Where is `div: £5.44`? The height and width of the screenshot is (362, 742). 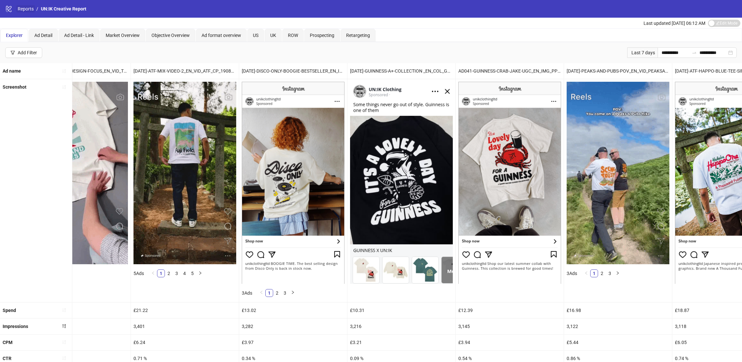 div: £5.44 is located at coordinates (618, 343).